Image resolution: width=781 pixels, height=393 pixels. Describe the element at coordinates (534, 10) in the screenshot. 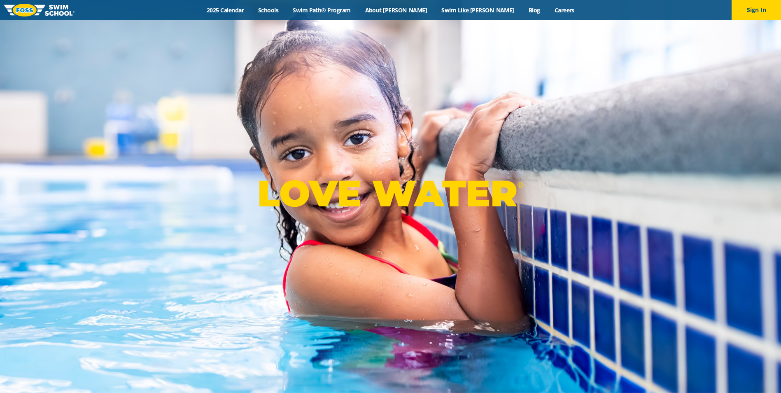

I see `a: Blog` at that location.